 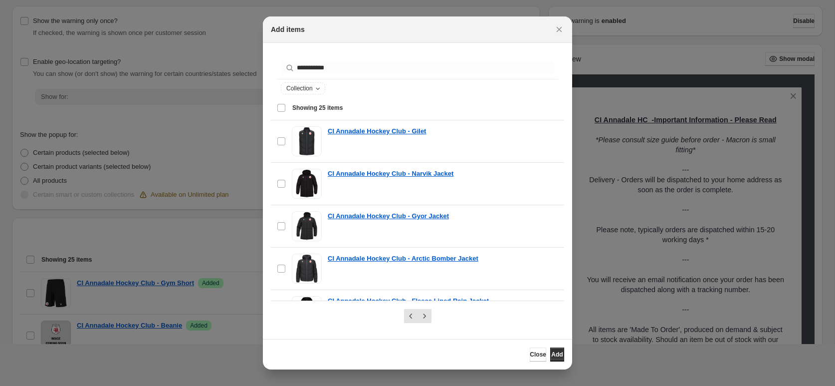 I want to click on img: CI Annadale Hockey Club - Fleece Lined Rain Jacket, so click(x=307, y=311).